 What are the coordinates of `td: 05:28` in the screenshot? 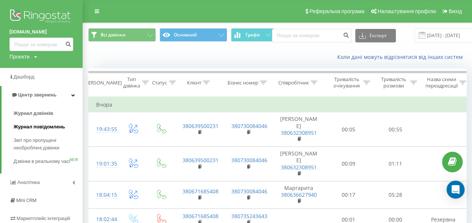 It's located at (395, 195).